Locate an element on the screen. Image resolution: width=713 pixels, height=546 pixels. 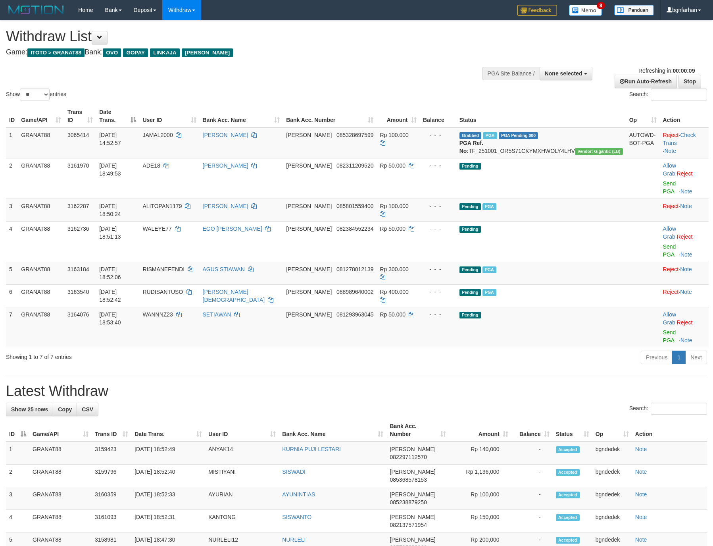
img: MOTION_logo.png is located at coordinates (36, 10).